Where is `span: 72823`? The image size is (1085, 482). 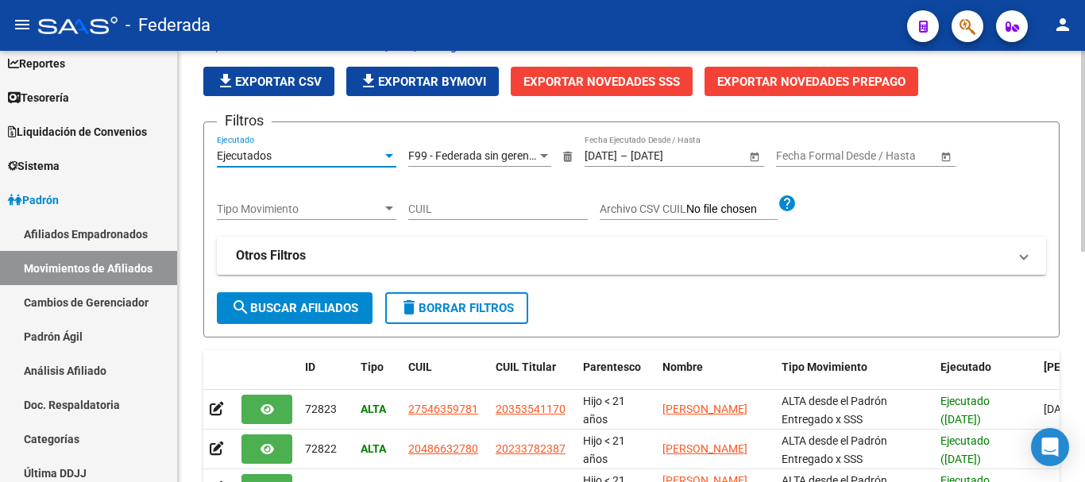 span: 72823 is located at coordinates (321, 409).